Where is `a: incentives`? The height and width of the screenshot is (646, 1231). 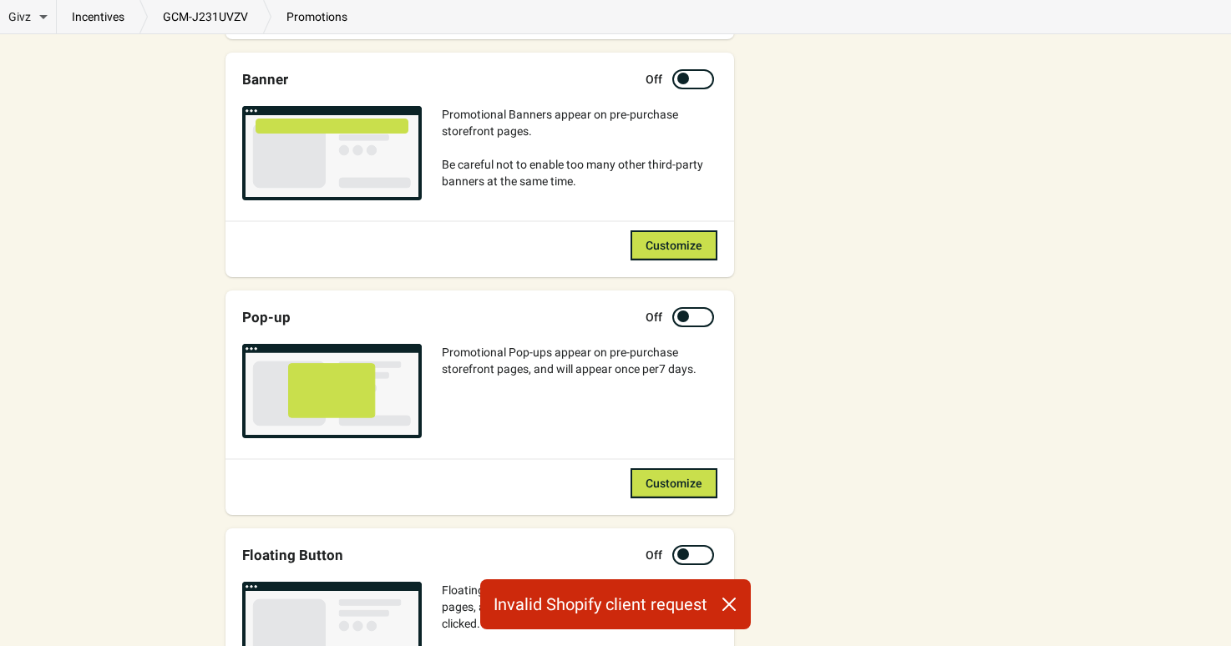
a: incentives is located at coordinates (98, 17).